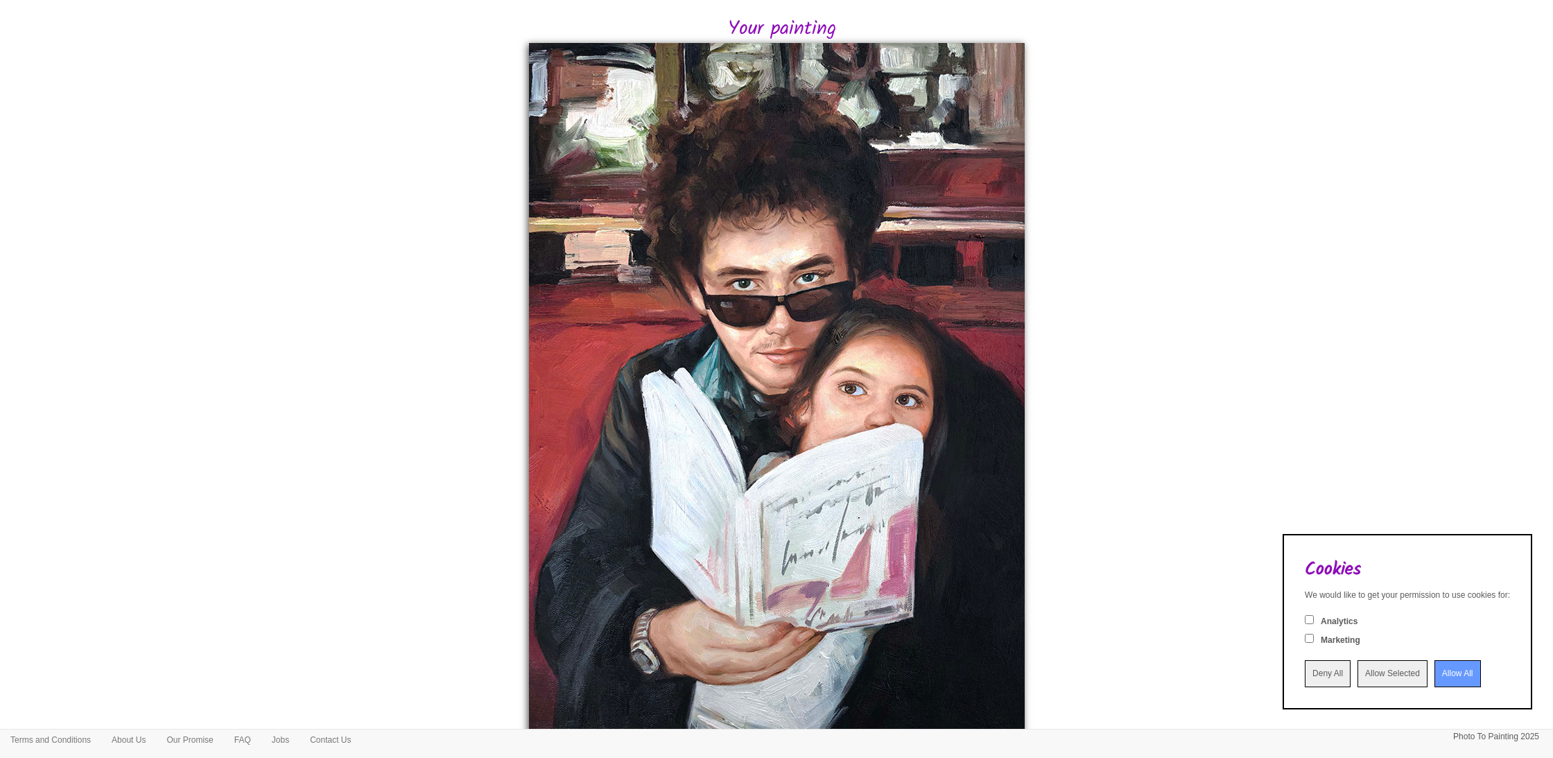 This screenshot has height=758, width=1553. I want to click on input: Allow Selected, so click(1392, 673).